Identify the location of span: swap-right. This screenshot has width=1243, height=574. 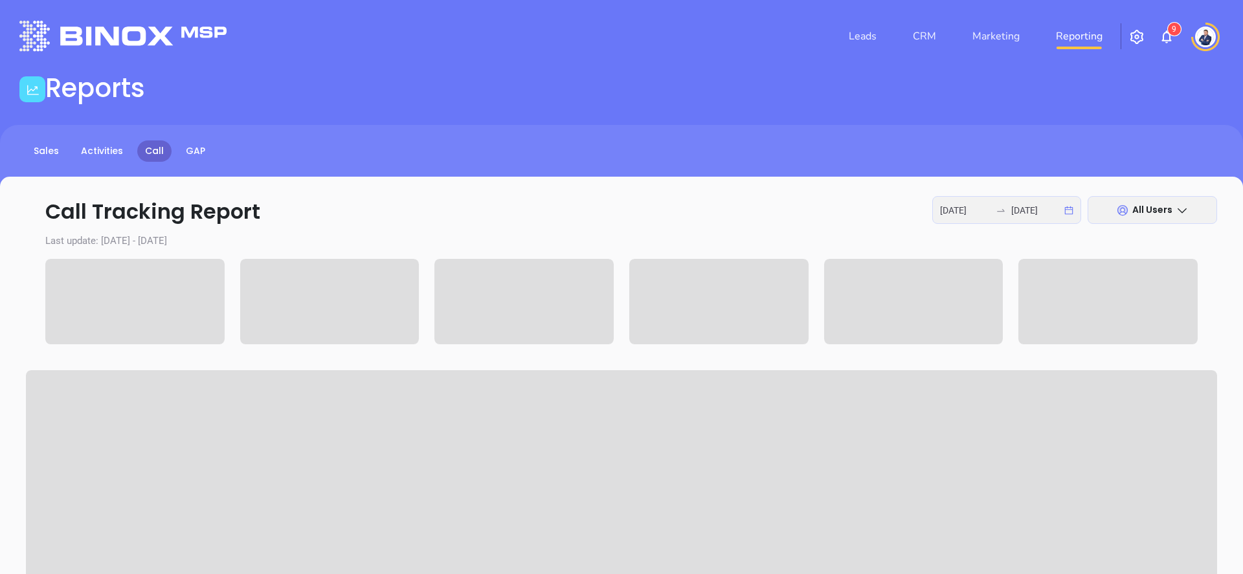
(1001, 210).